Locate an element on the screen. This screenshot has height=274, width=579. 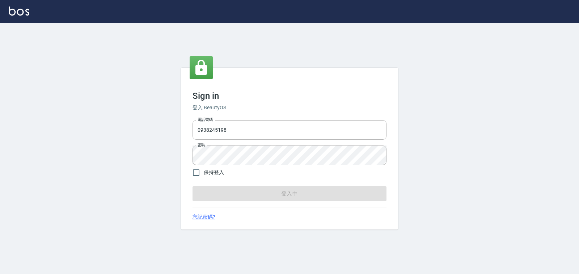
label: 電話號碼 is located at coordinates (205, 120).